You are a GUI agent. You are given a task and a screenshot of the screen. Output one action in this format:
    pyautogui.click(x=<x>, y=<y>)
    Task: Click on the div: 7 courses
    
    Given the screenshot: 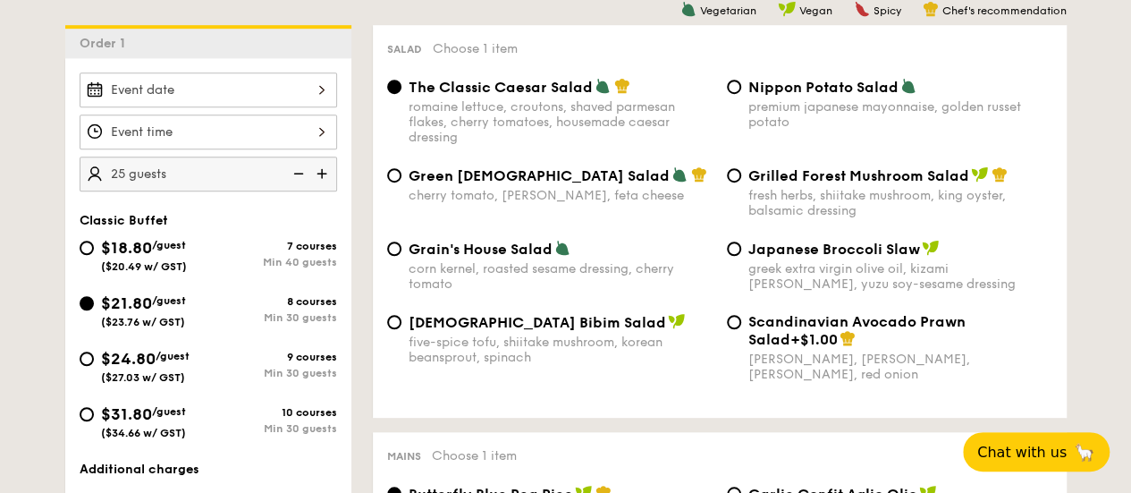 What is the action you would take?
    pyautogui.click(x=273, y=246)
    